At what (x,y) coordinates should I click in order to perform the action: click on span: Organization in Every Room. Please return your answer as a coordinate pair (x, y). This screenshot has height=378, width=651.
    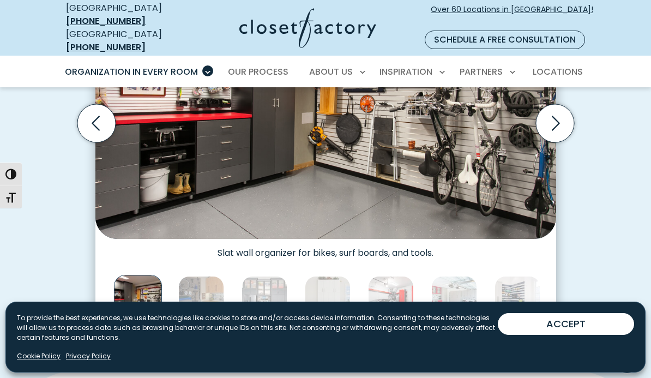
    Looking at the image, I should click on (131, 71).